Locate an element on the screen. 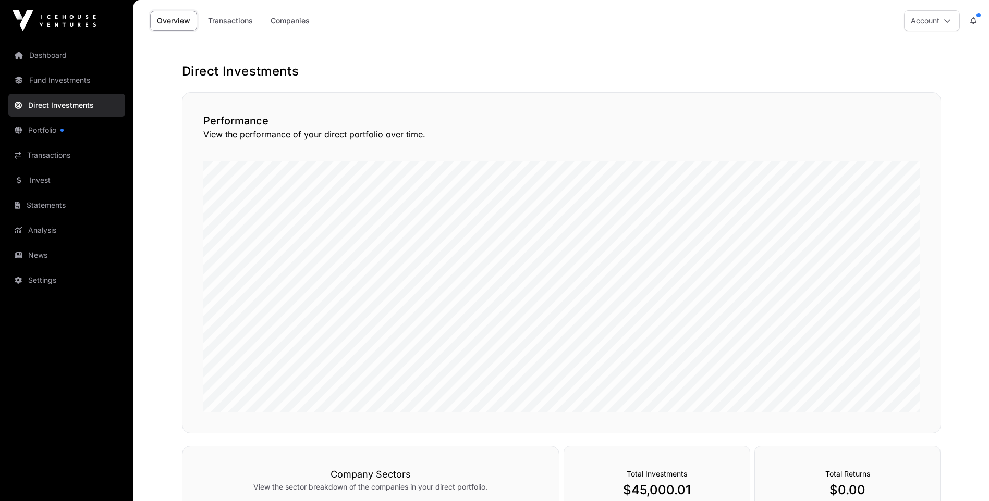 Image resolution: width=989 pixels, height=501 pixels. a: Invest is located at coordinates (67, 180).